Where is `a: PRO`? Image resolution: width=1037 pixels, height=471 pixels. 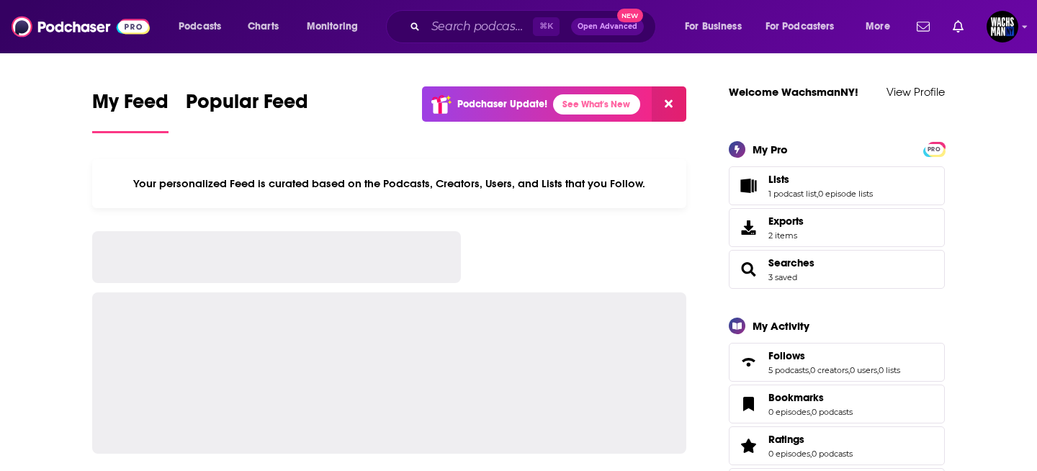 a: PRO is located at coordinates (934, 148).